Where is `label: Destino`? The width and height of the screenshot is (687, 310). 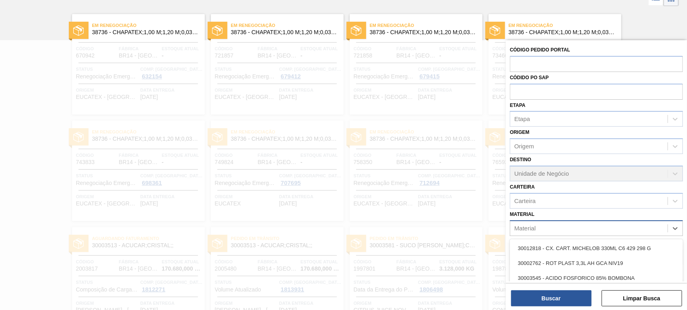
label: Destino is located at coordinates (521, 160).